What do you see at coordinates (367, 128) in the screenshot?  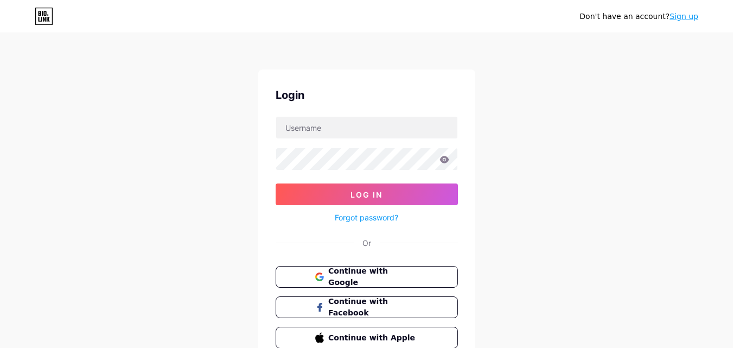 I see `input: Username` at bounding box center [367, 128].